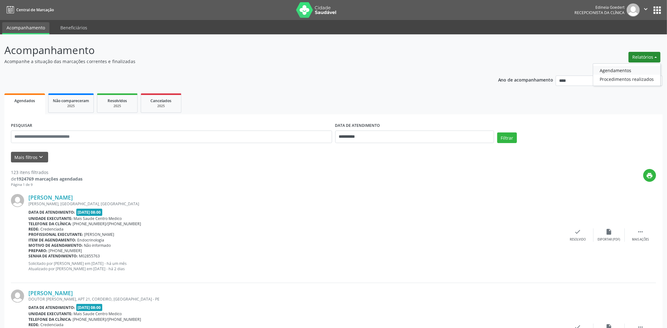  Describe the element at coordinates (47, 179) in the screenshot. I see `div: de` at that location.